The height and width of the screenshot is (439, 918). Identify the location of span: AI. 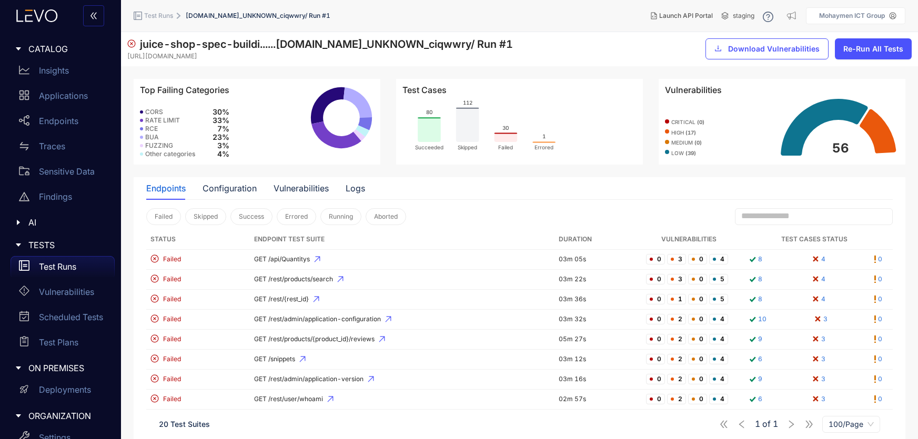
(67, 223).